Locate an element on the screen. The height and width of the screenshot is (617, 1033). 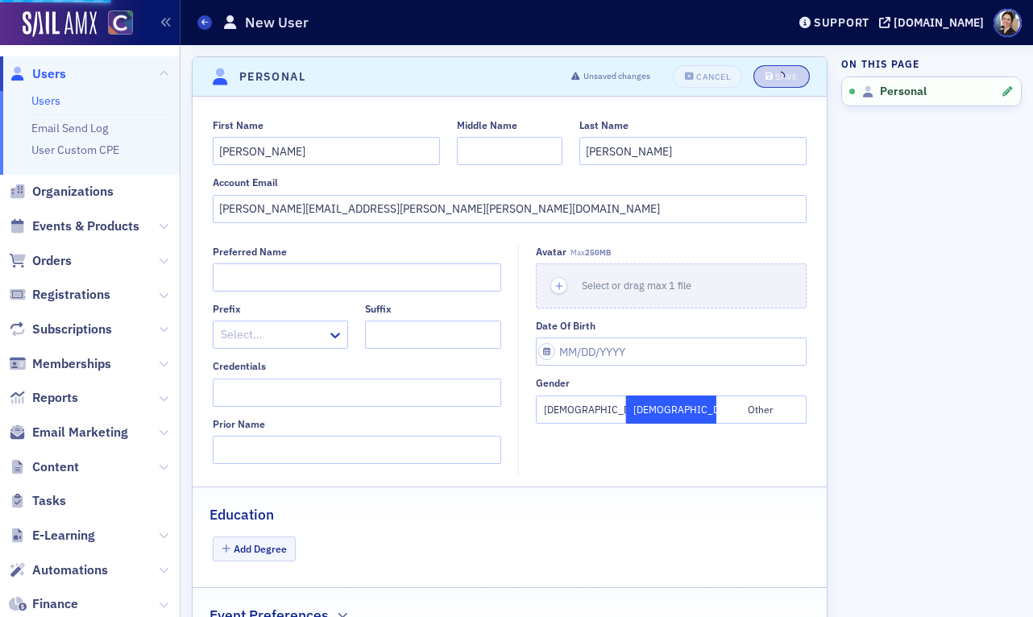
h1: New User is located at coordinates (276, 23).